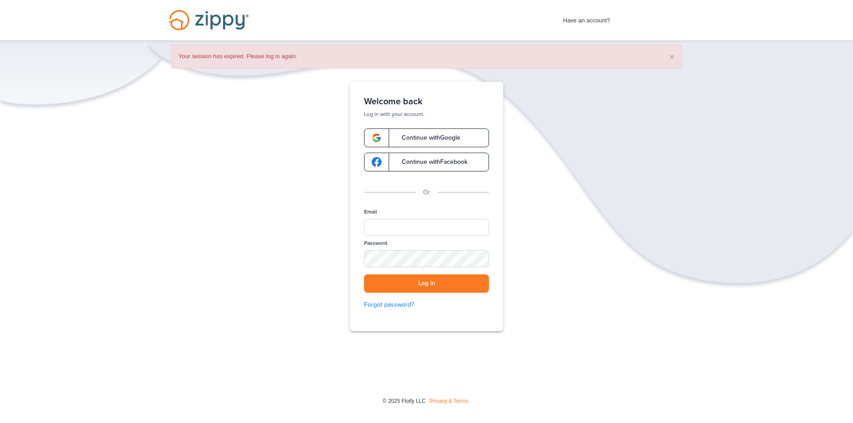  Describe the element at coordinates (426, 283) in the screenshot. I see `button: Log in` at that location.